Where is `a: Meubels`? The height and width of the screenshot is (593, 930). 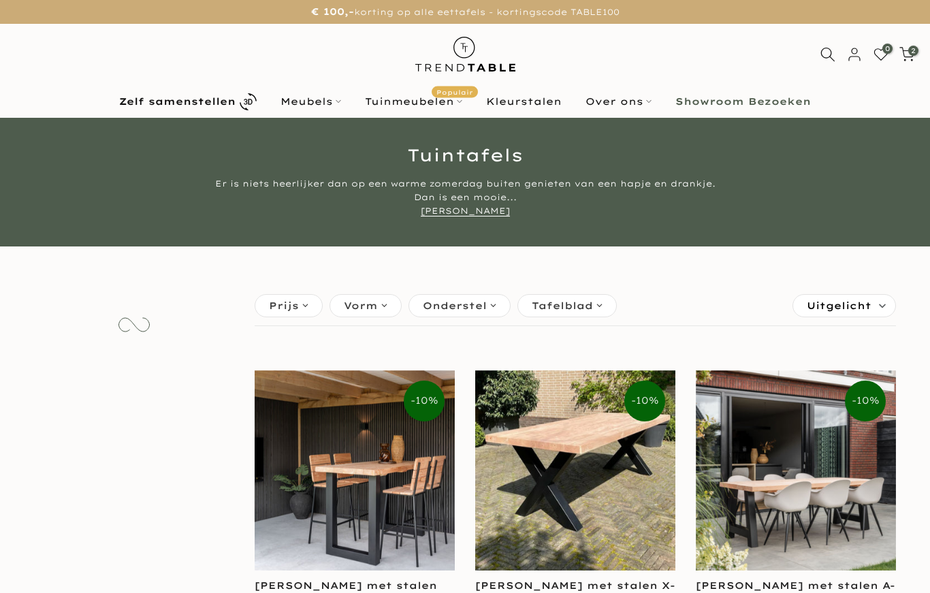 a: Meubels is located at coordinates (311, 101).